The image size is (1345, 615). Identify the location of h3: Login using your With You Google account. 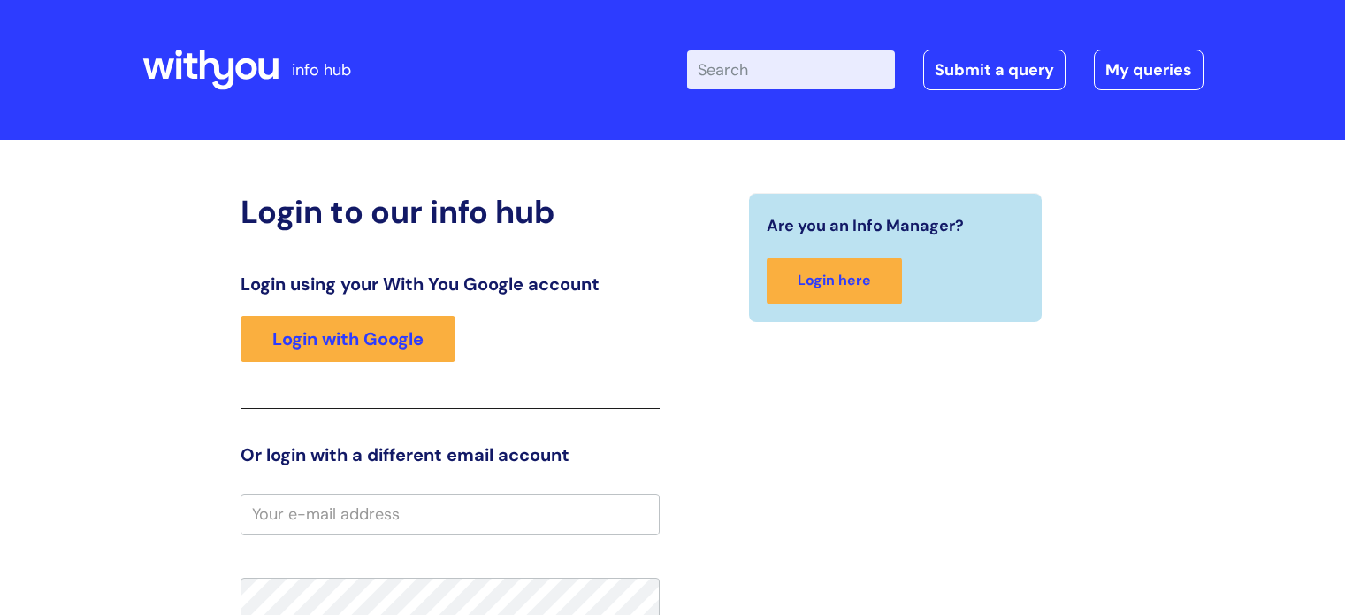
(450, 284).